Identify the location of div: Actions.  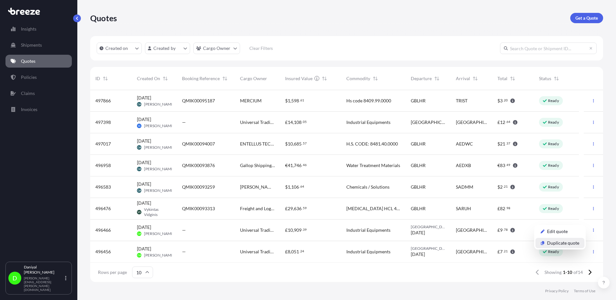
(560, 238).